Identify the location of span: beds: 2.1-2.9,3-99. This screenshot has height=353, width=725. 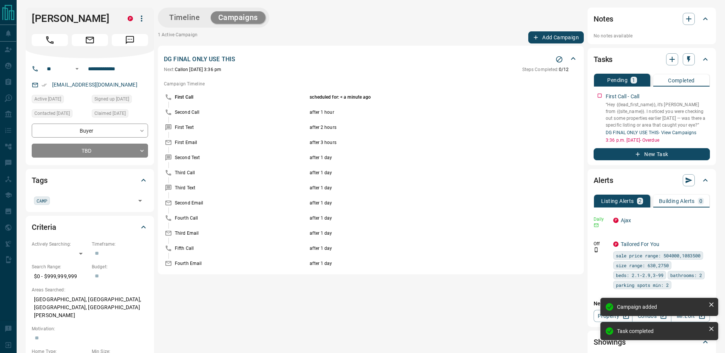
(639, 275).